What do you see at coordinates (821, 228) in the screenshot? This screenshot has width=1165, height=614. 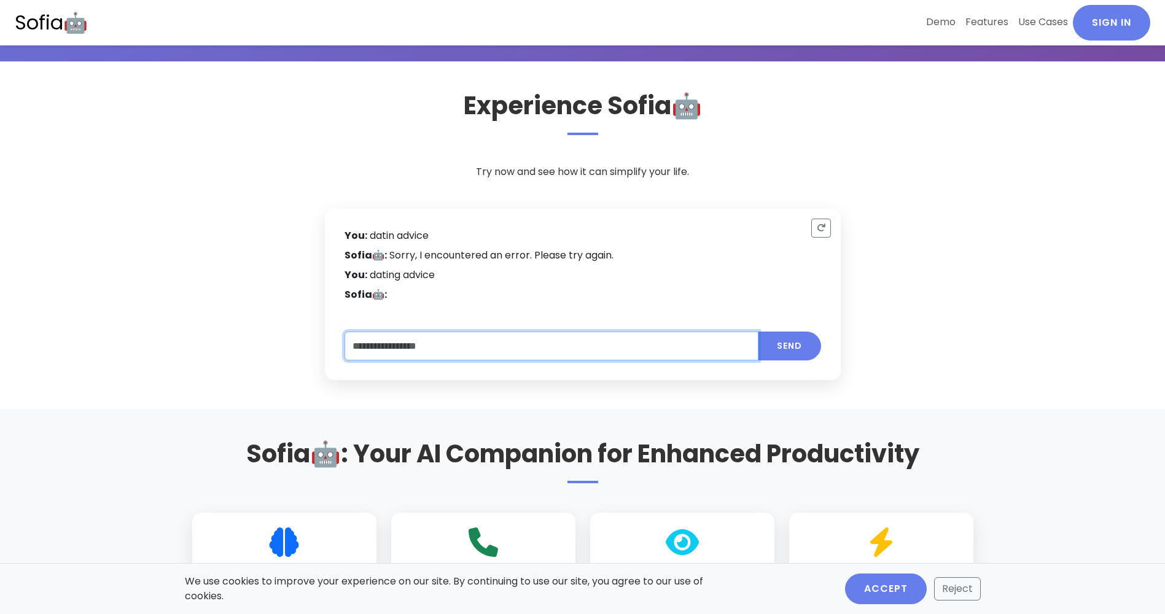 I see `button: Reset` at bounding box center [821, 228].